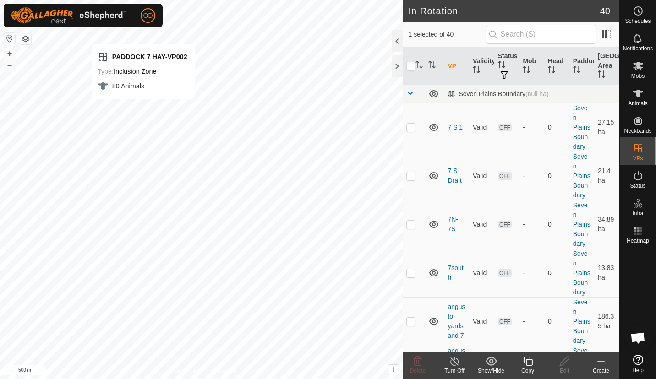 This screenshot has height=379, width=656. I want to click on div: Create, so click(601, 371).